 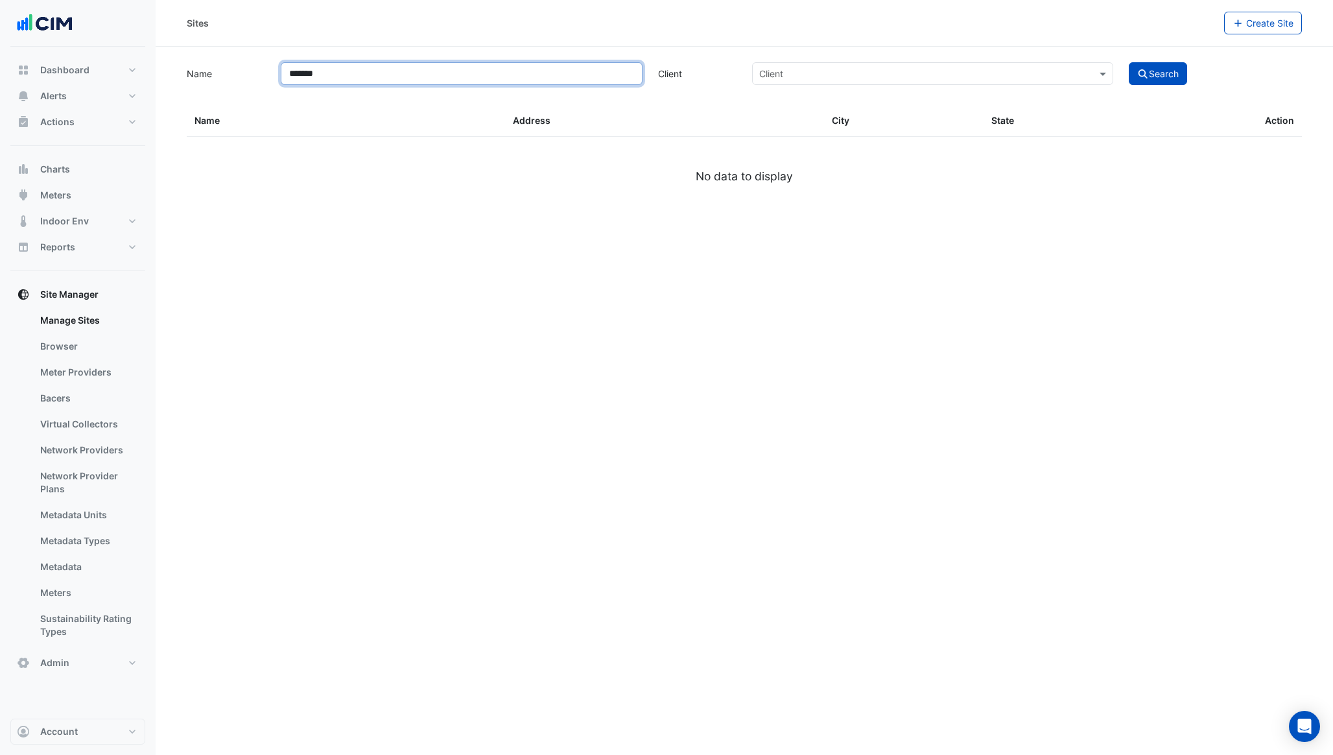 I want to click on label: Client, so click(x=697, y=73).